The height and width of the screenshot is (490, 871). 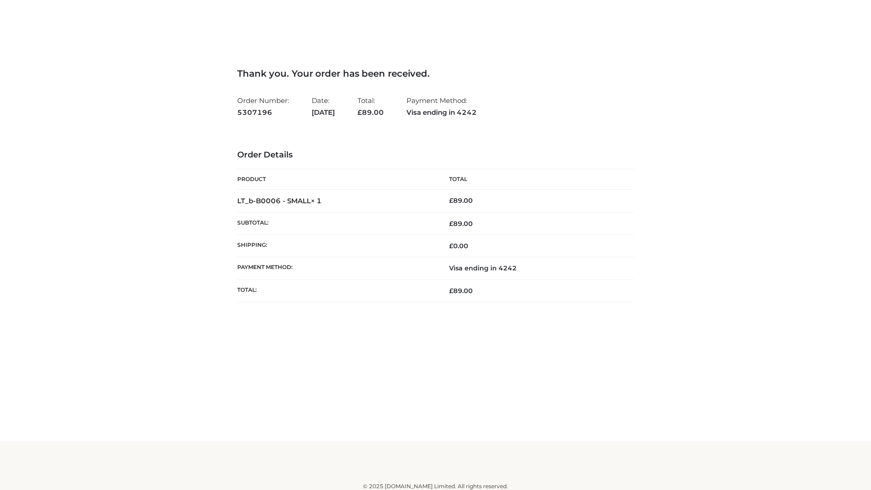 I want to click on li: Total:, so click(x=371, y=106).